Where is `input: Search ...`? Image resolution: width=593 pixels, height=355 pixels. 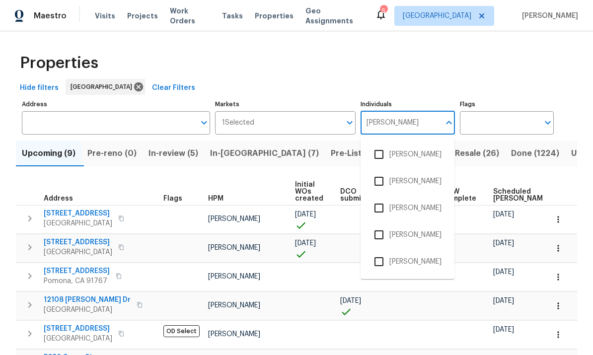 input: Search ... is located at coordinates (400, 123).